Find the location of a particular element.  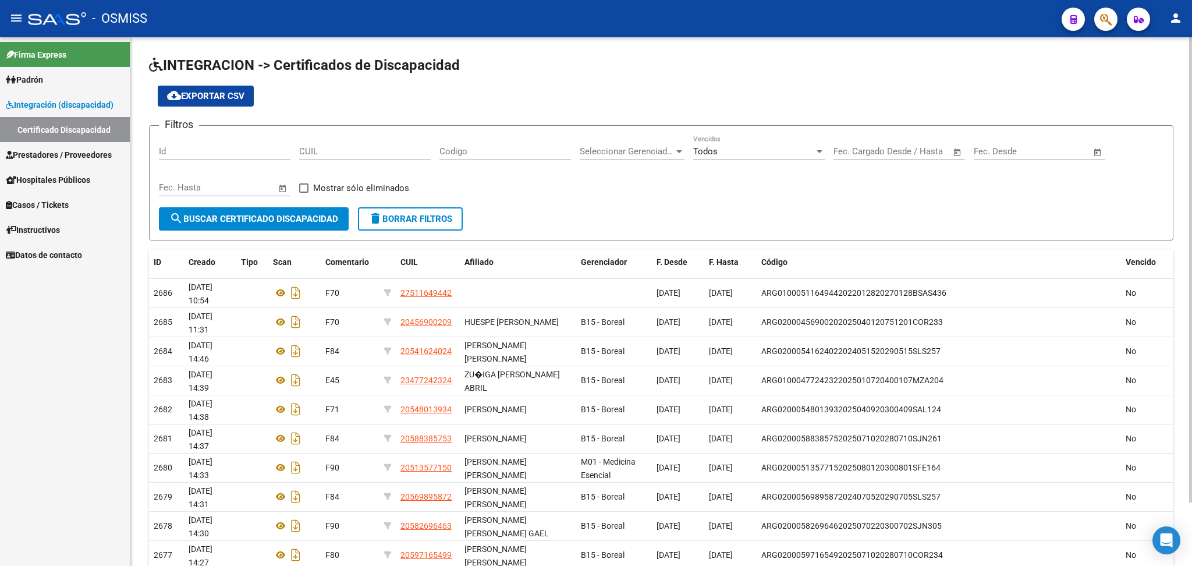

span: Vencido is located at coordinates (1140, 262).